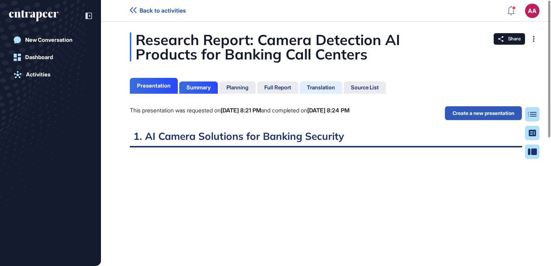  I want to click on div: Planning, so click(237, 88).